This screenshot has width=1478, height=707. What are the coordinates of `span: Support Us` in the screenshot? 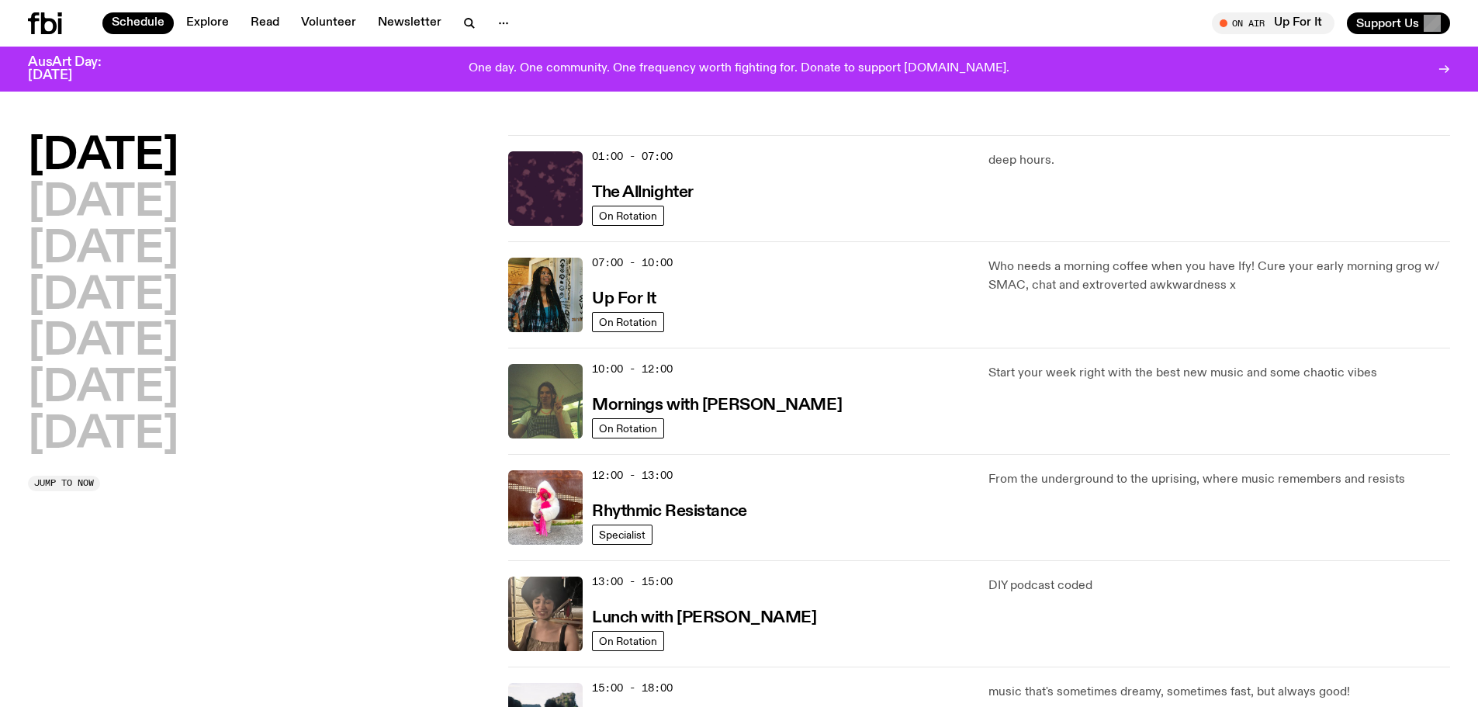 It's located at (1387, 23).